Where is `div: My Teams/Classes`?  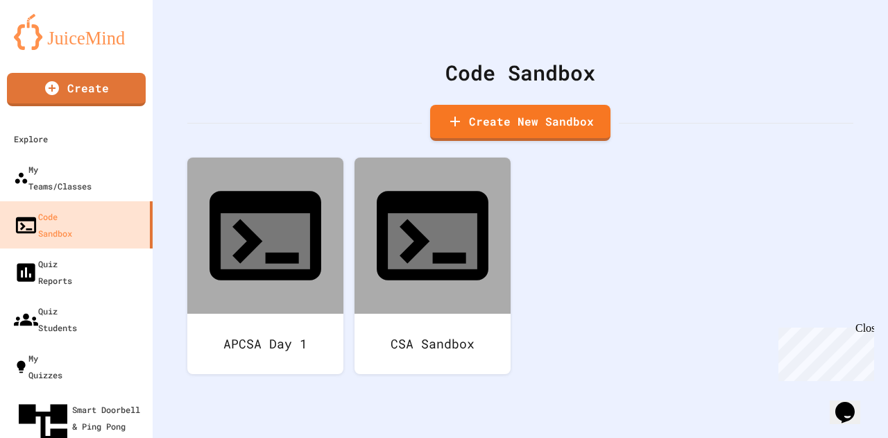 div: My Teams/Classes is located at coordinates (53, 178).